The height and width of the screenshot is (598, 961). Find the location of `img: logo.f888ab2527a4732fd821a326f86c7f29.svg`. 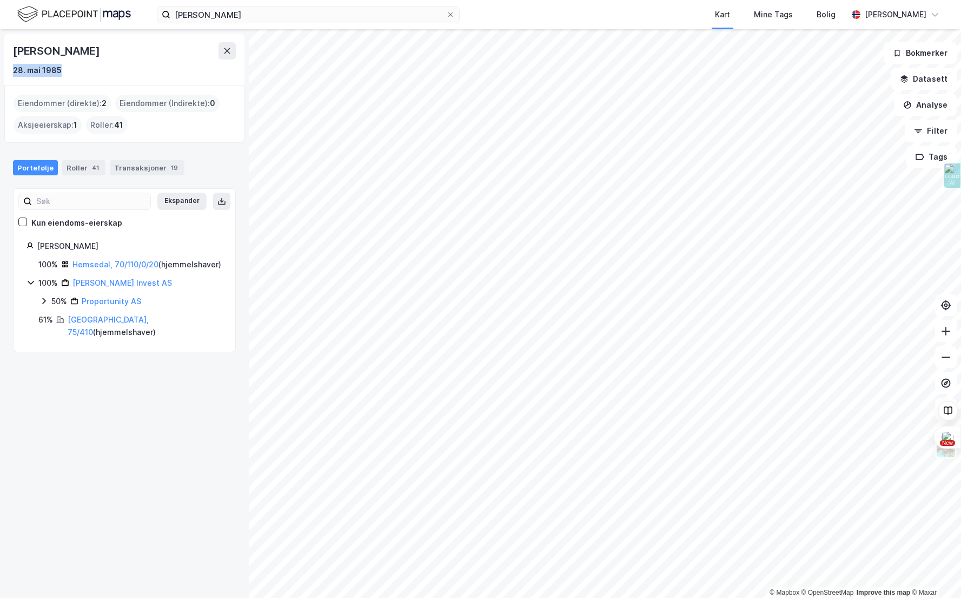

img: logo.f888ab2527a4732fd821a326f86c7f29.svg is located at coordinates (74, 14).